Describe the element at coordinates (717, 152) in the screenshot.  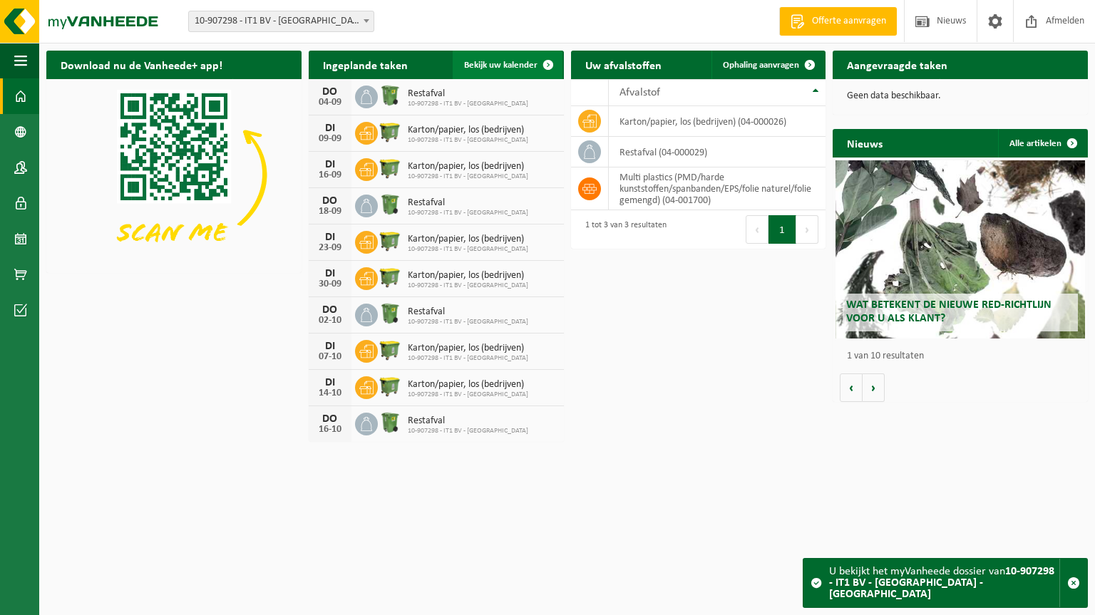
I see `td: restafval (04-000029)` at that location.